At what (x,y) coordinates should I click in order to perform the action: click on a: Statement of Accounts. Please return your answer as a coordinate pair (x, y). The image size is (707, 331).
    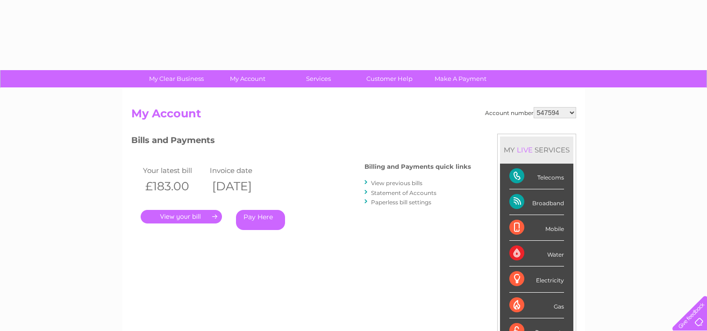
    Looking at the image, I should click on (403, 192).